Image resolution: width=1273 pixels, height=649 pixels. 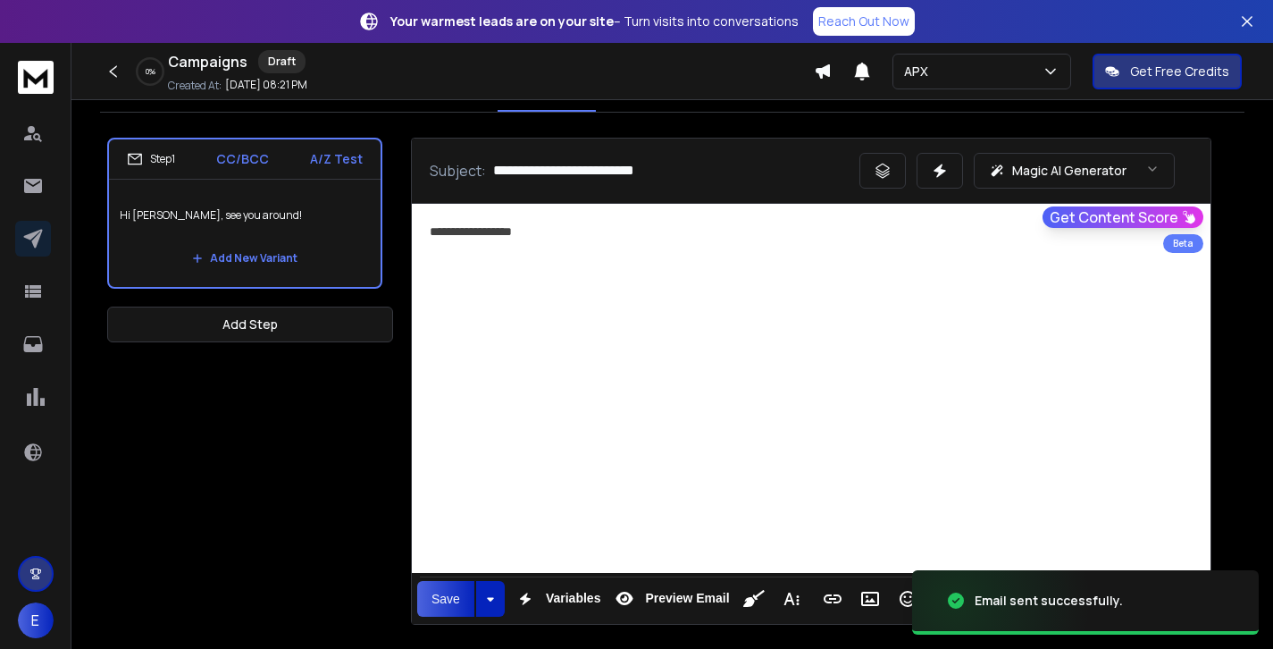 I want to click on img: logo, so click(x=36, y=77).